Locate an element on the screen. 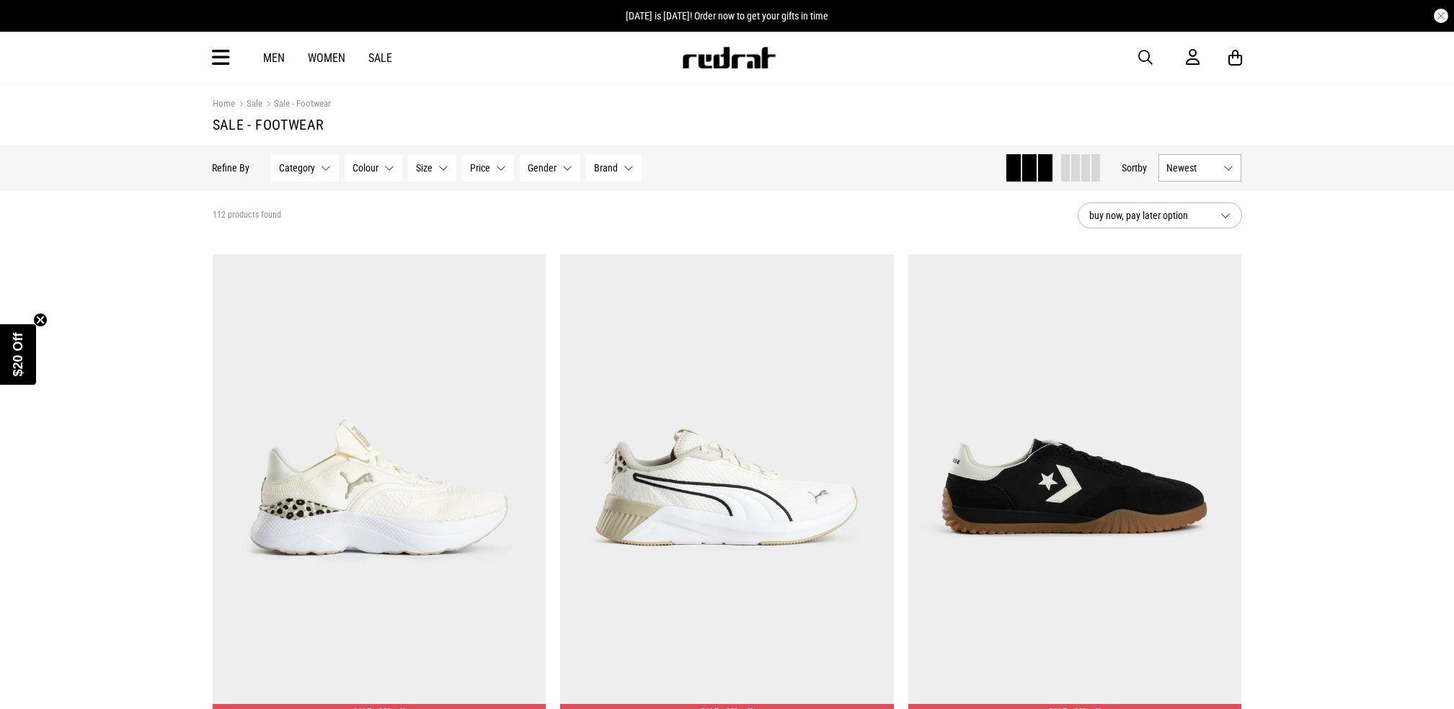 Image resolution: width=1454 pixels, height=709 pixels. span: Gender is located at coordinates (543, 168).